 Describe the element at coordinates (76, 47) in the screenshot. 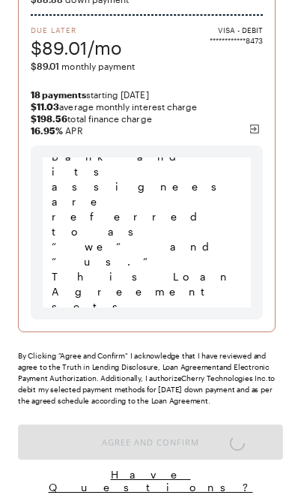

I see `span: $89.01/mo` at that location.